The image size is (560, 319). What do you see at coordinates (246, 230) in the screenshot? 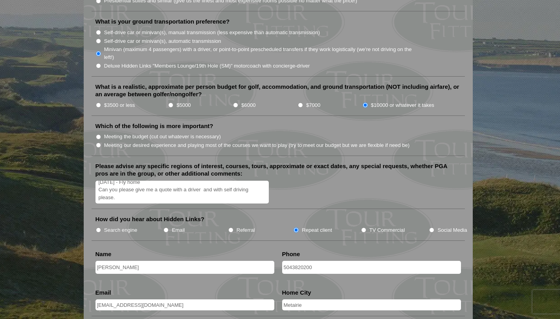
I see `label: Referral` at bounding box center [246, 230].